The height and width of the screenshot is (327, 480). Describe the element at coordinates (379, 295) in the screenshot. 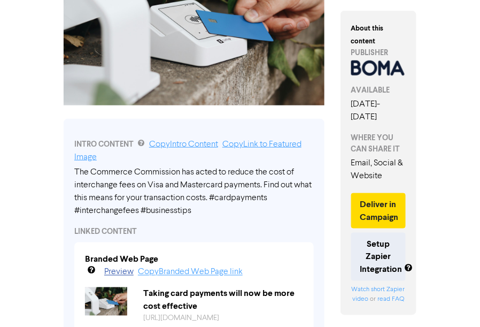

I see `div: or` at that location.